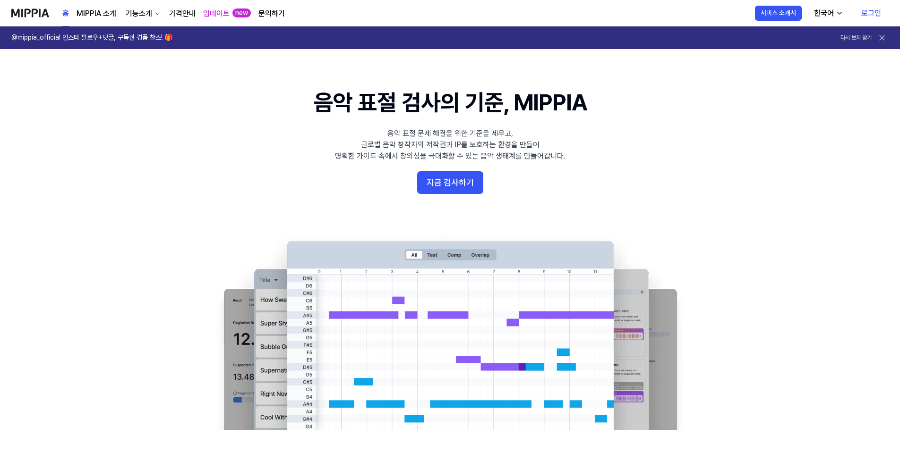  What do you see at coordinates (778, 13) in the screenshot?
I see `button: 서비스 소개서` at bounding box center [778, 13].